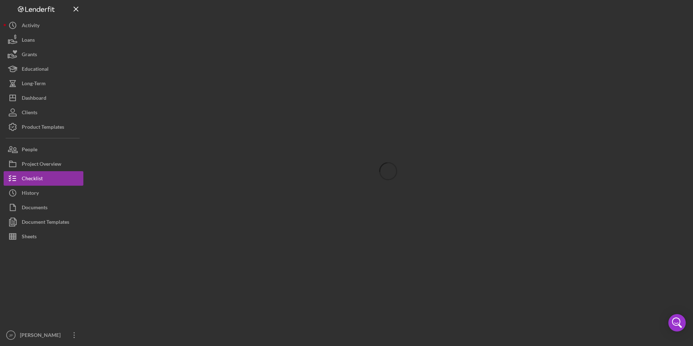  I want to click on button: People, so click(44, 149).